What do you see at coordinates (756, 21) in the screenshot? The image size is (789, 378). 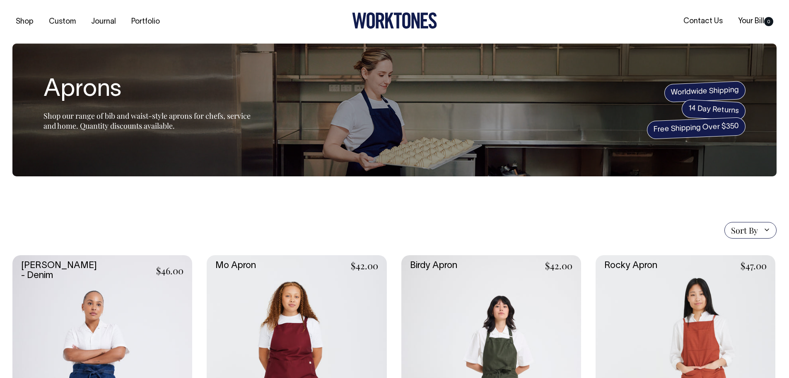 I see `a: Your Bill0` at bounding box center [756, 21].